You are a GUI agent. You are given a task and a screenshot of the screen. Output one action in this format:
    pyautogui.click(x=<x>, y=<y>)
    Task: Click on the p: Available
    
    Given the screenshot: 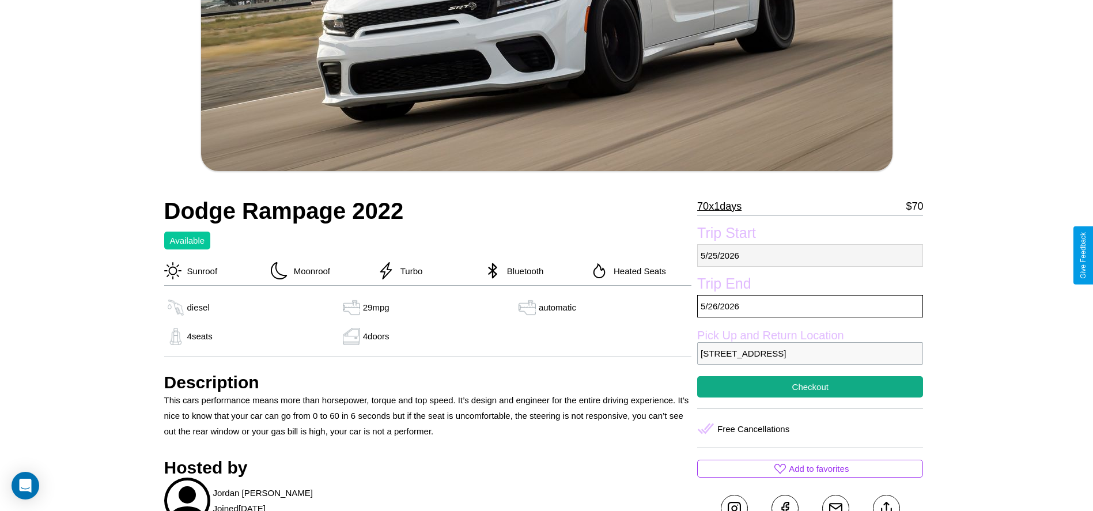 What is the action you would take?
    pyautogui.click(x=187, y=240)
    